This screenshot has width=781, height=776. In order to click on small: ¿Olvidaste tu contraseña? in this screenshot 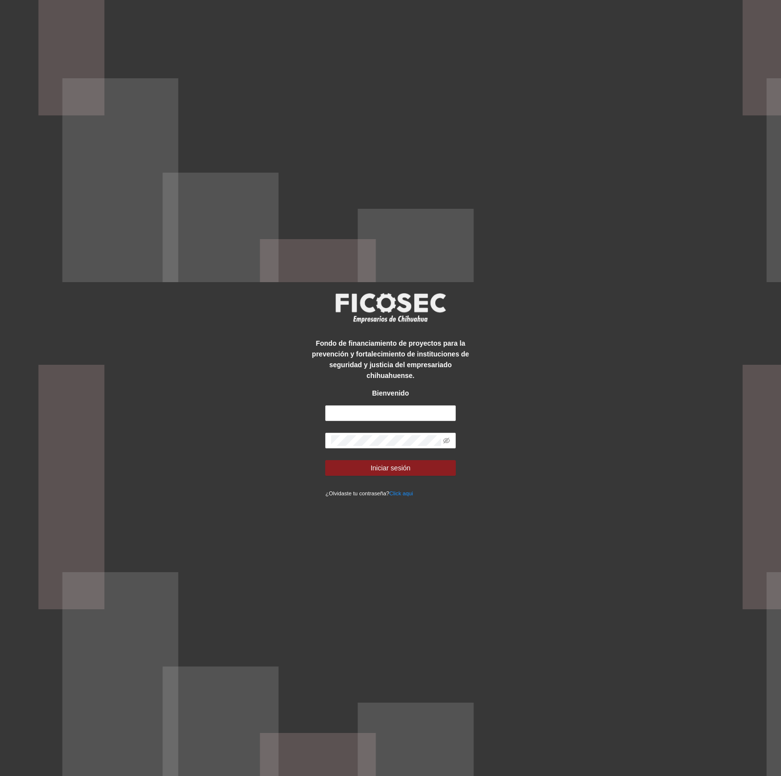, I will do `click(369, 494)`.